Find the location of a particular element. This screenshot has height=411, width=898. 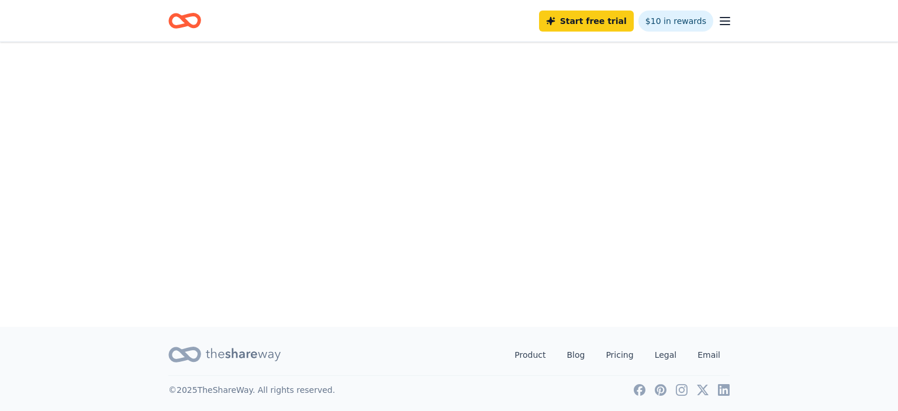

a: Legal is located at coordinates (666, 355).